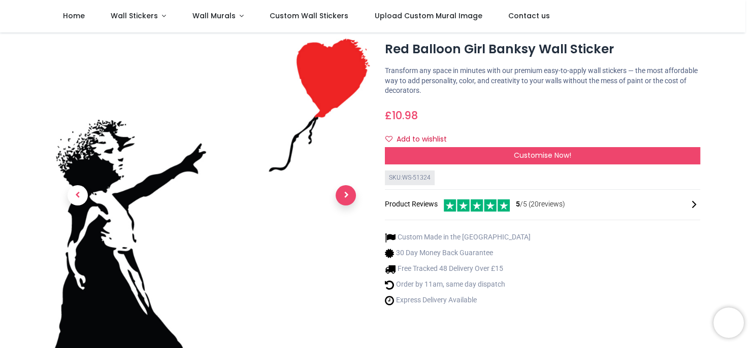 Image resolution: width=754 pixels, height=348 pixels. I want to click on button: Add to wishlistAdd to wishlist, so click(420, 140).